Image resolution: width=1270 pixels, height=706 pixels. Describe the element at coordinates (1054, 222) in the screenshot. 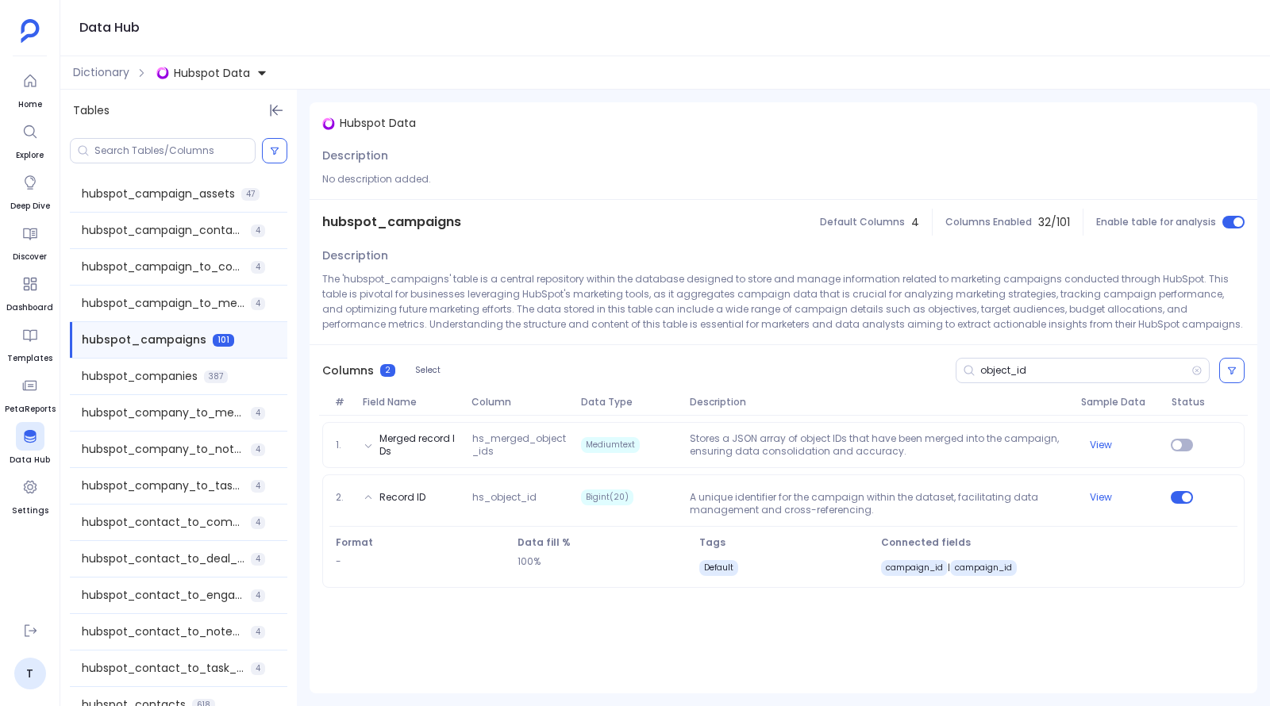

I see `span: 32 / 101` at that location.